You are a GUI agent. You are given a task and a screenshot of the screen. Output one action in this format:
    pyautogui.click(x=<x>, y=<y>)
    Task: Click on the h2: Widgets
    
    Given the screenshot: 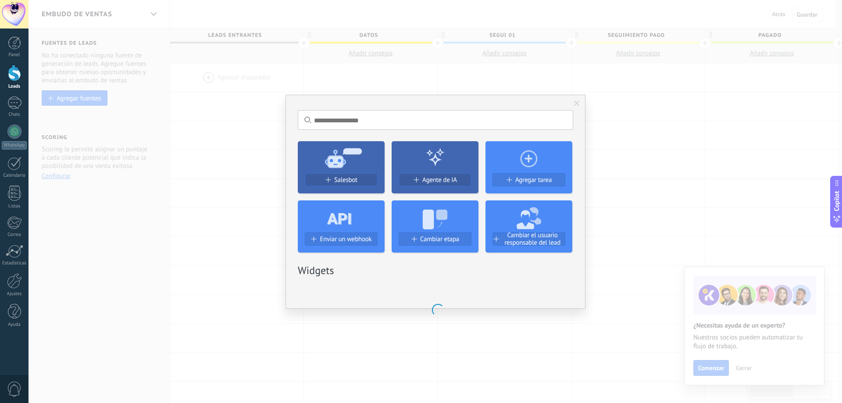 What is the action you would take?
    pyautogui.click(x=436, y=270)
    